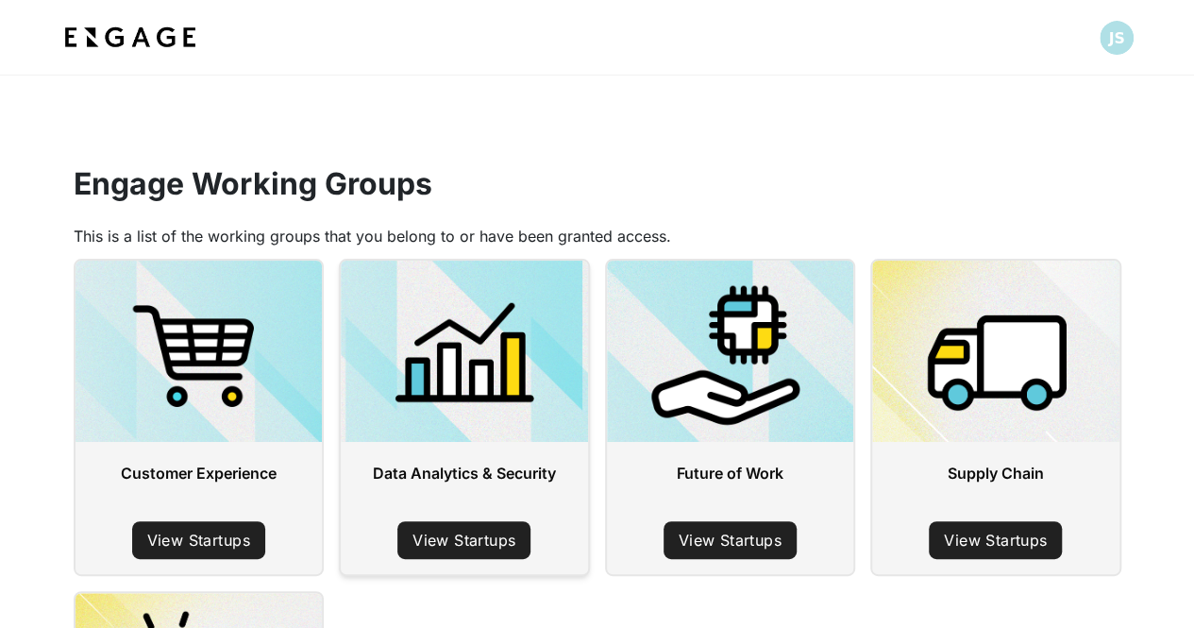 The width and height of the screenshot is (1194, 628). Describe the element at coordinates (598, 184) in the screenshot. I see `h2: Engage Working Groups` at that location.